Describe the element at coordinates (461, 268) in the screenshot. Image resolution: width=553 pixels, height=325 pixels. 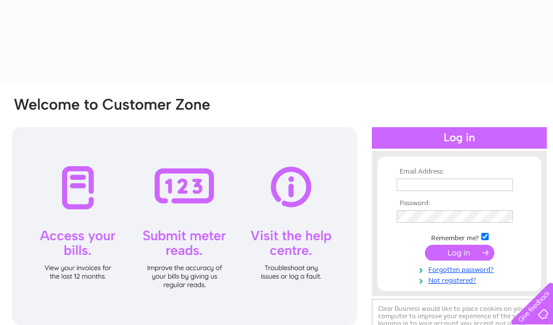
I see `a: Forgotten password?` at that location.